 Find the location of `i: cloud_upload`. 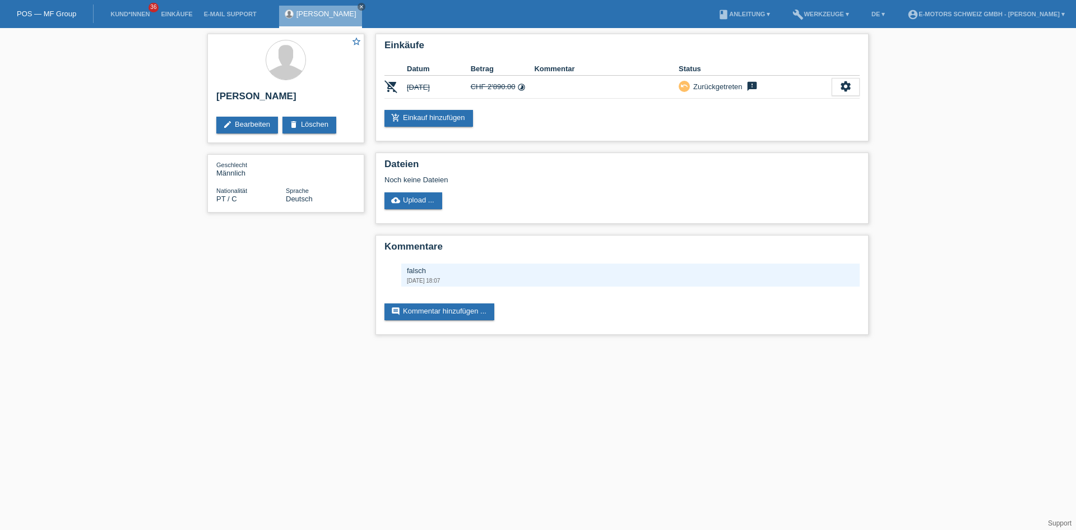

i: cloud_upload is located at coordinates (396, 200).